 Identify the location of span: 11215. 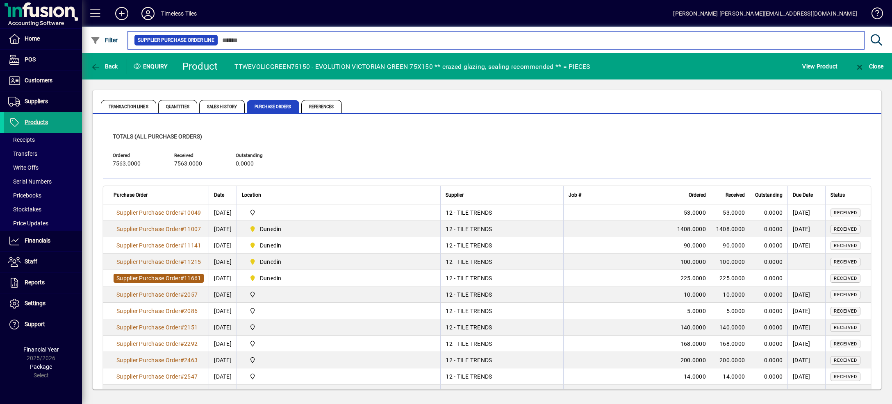
(192, 262).